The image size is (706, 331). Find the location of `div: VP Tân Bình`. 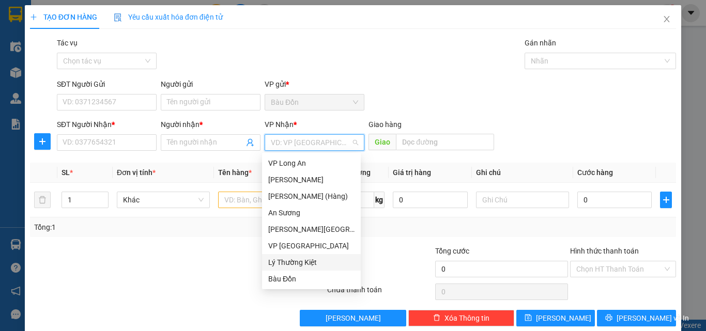

div: VP Tân Bình is located at coordinates (311, 246).